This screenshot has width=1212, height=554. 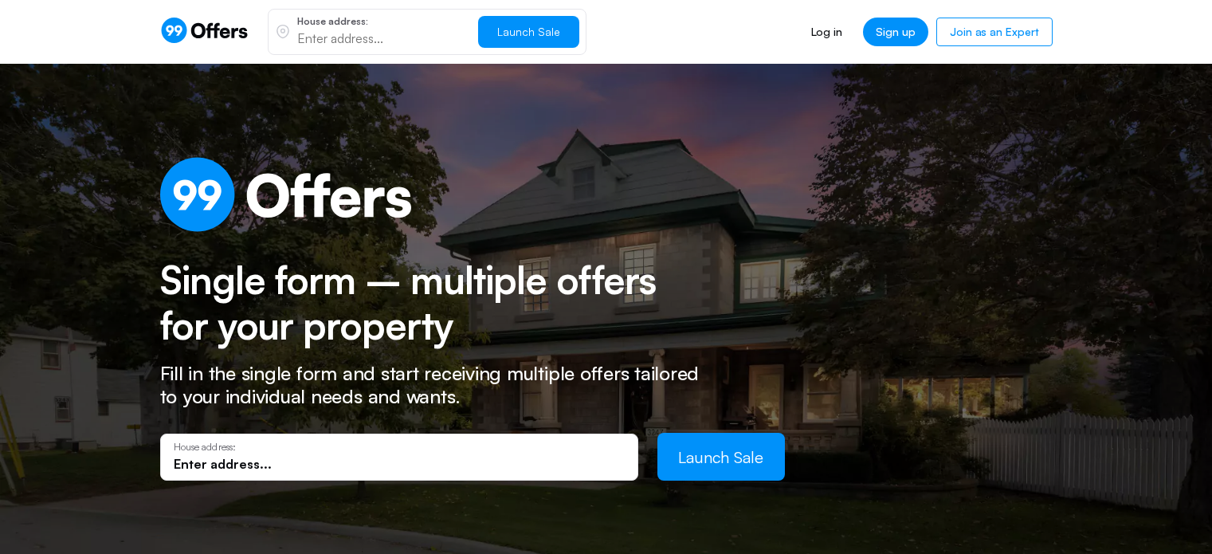 I want to click on a: Sign up, so click(x=896, y=32).